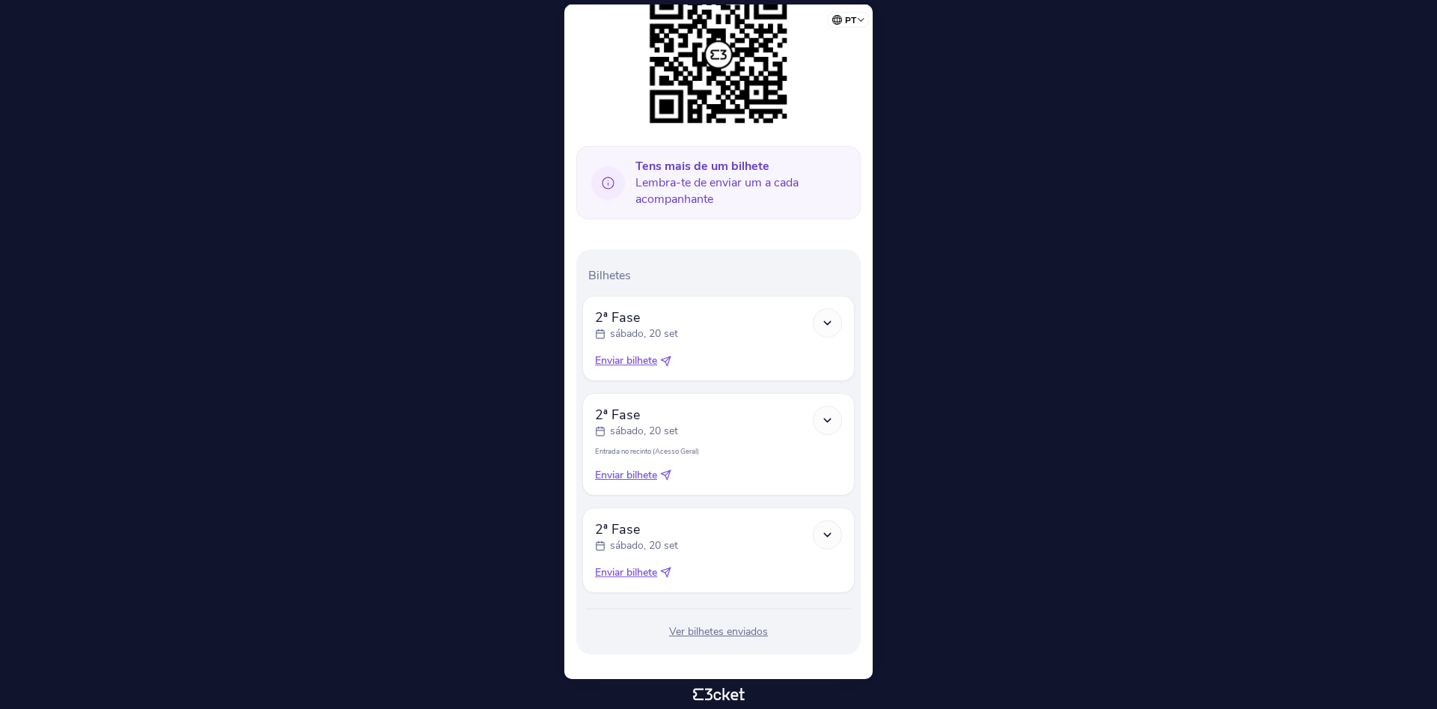 The width and height of the screenshot is (1437, 709). Describe the element at coordinates (718, 450) in the screenshot. I see `p: Entrada no recinto (Acesso Geral)` at that location.